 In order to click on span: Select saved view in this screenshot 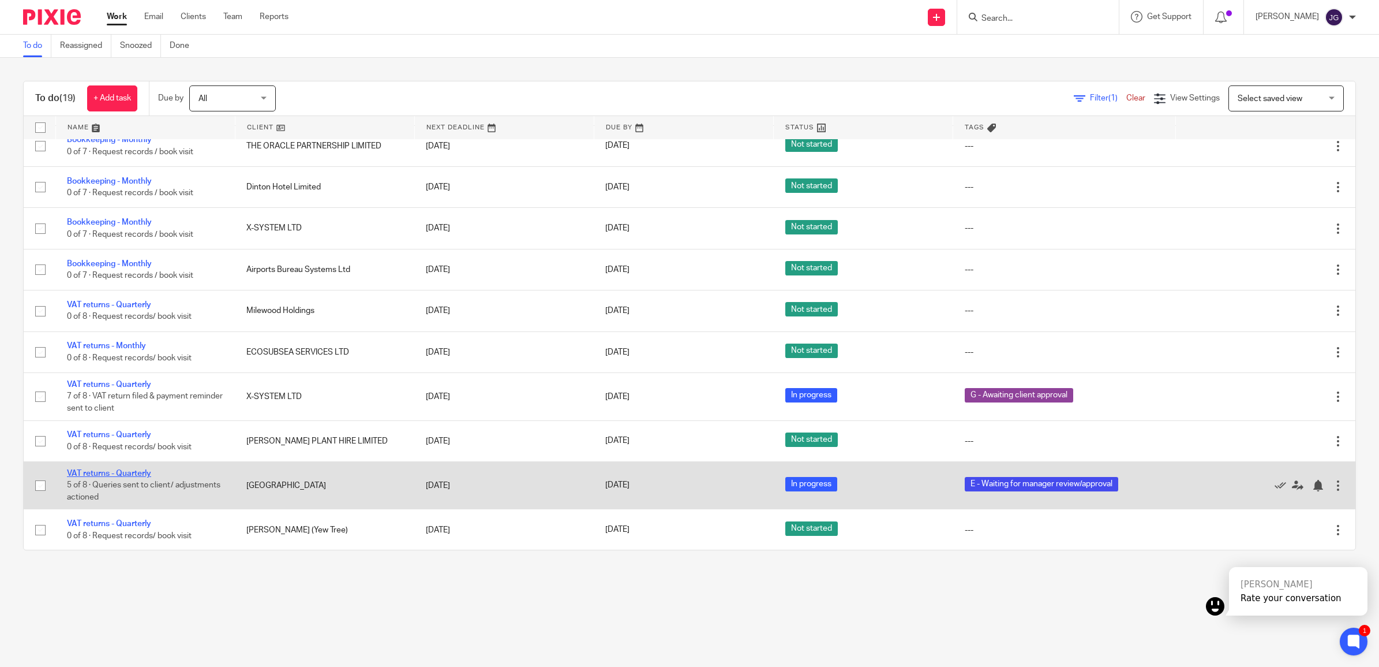, I will do `click(1270, 99)`.